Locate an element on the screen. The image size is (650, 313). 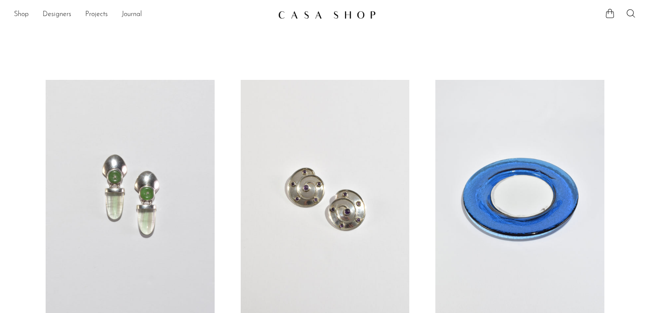
ul: NEW HEADER MENU is located at coordinates (143, 15).